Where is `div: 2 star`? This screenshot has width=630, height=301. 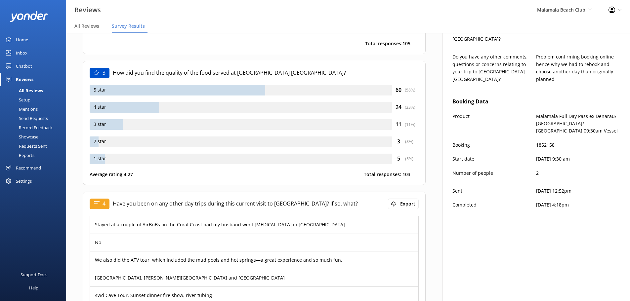 div: 2 star is located at coordinates (241, 142).